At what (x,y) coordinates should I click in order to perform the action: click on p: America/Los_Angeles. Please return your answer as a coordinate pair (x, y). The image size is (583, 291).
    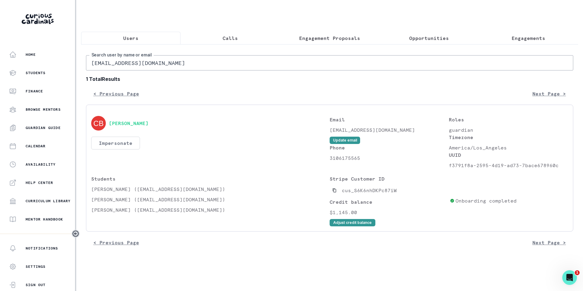
    Looking at the image, I should click on (509, 148).